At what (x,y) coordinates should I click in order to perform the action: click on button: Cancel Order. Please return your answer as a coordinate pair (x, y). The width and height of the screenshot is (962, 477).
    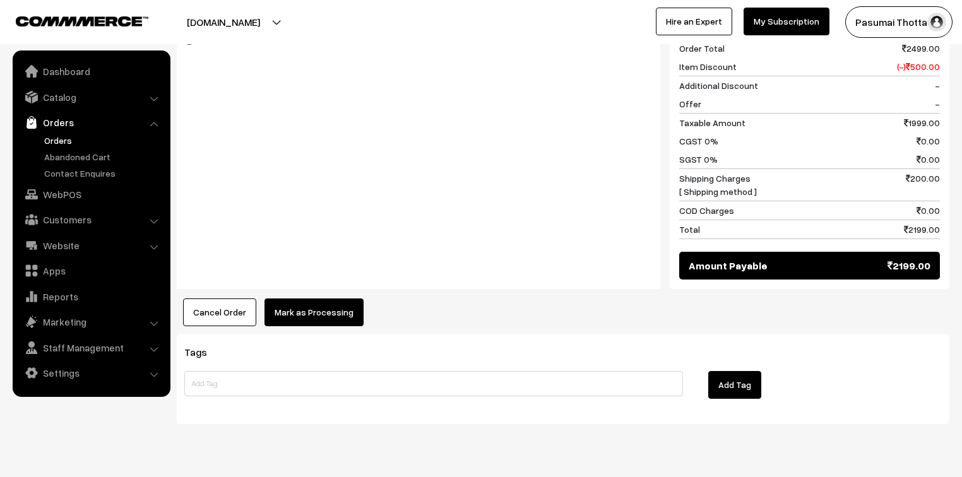
    Looking at the image, I should click on (220, 313).